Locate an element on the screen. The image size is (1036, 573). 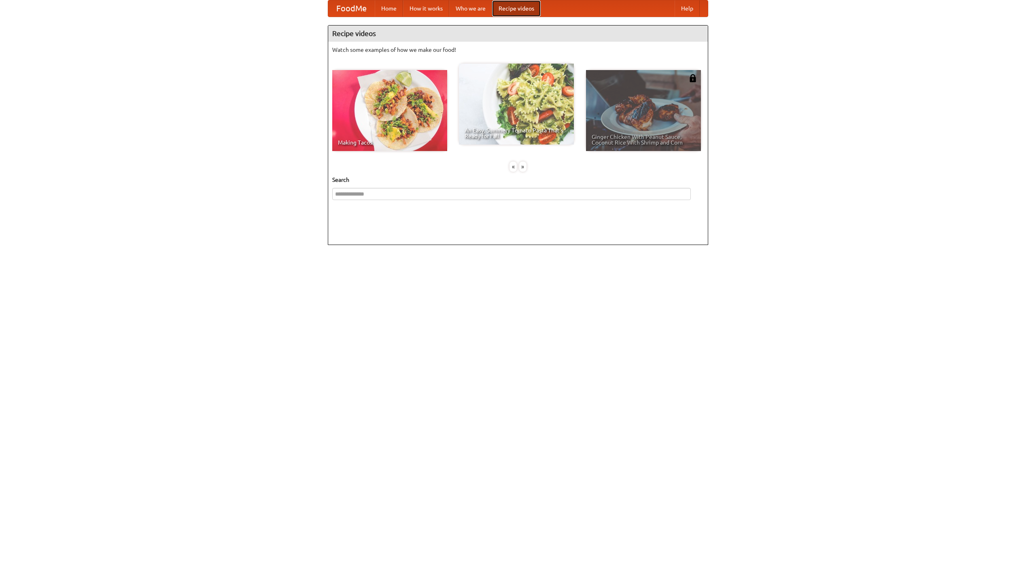
span: Making Tacos is located at coordinates (390, 142).